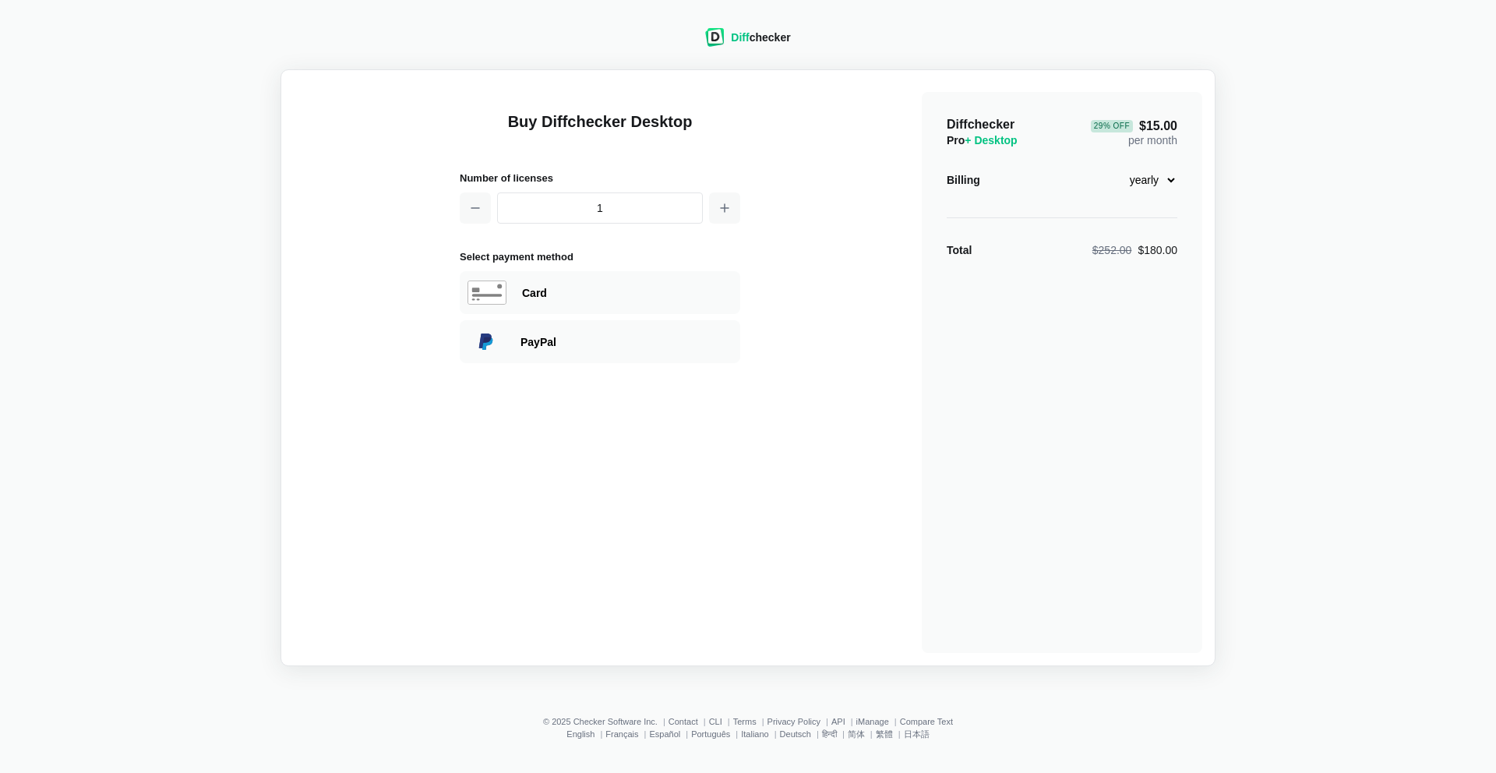  What do you see at coordinates (739, 37) in the screenshot?
I see `span: Diff` at bounding box center [739, 37].